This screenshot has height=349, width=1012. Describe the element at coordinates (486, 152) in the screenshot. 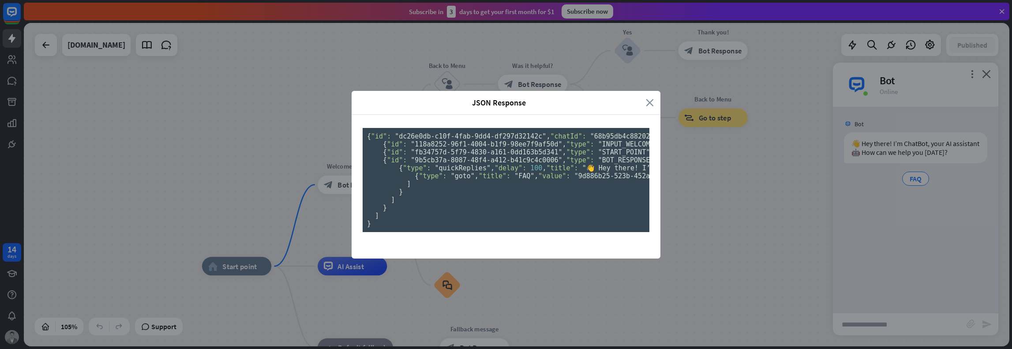

I see `span: "fb34757d-5f79-4830-a161-0dd163b5d341"` at that location.